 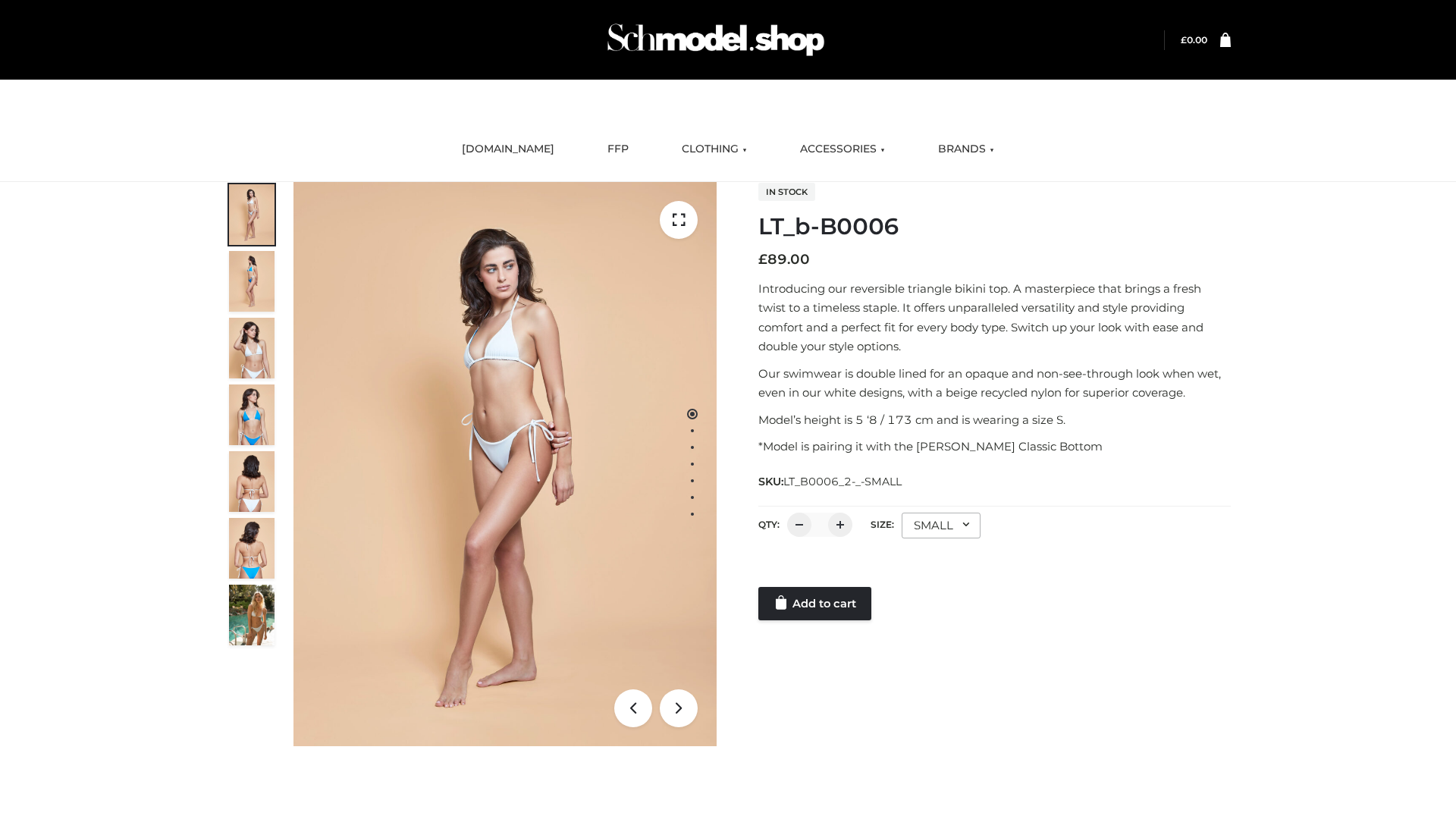 I want to click on img: Arieltop_CloudNine_AzureSky2.jpg, so click(x=252, y=616).